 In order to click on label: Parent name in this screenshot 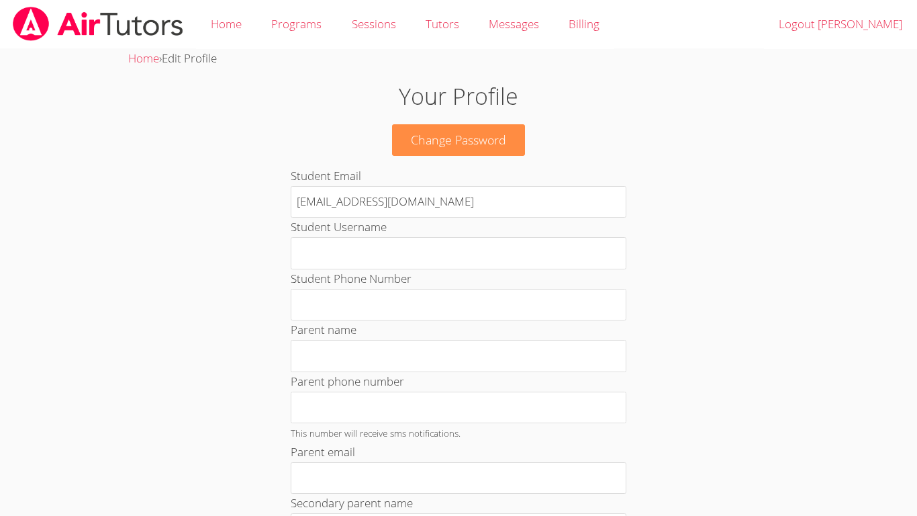, I will do `click(324, 329)`.